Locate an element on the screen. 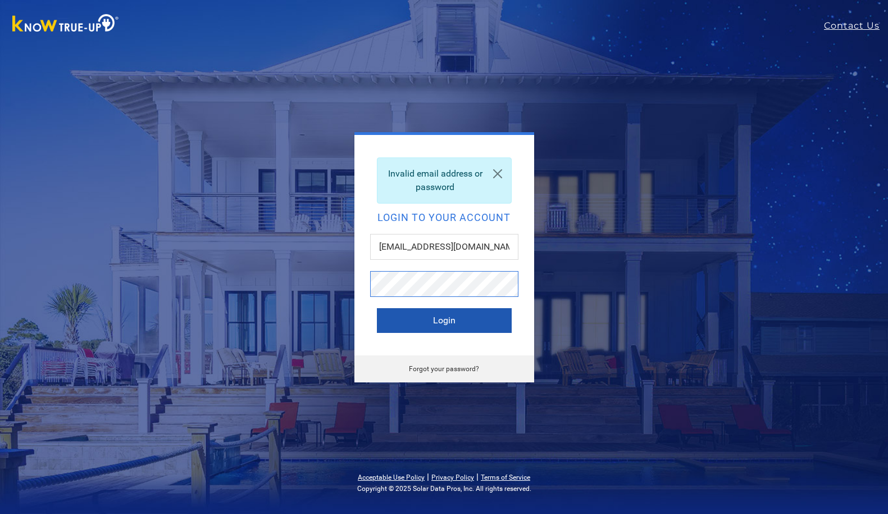 The image size is (888, 514). a: Acceptable Use Policy is located at coordinates (391, 477).